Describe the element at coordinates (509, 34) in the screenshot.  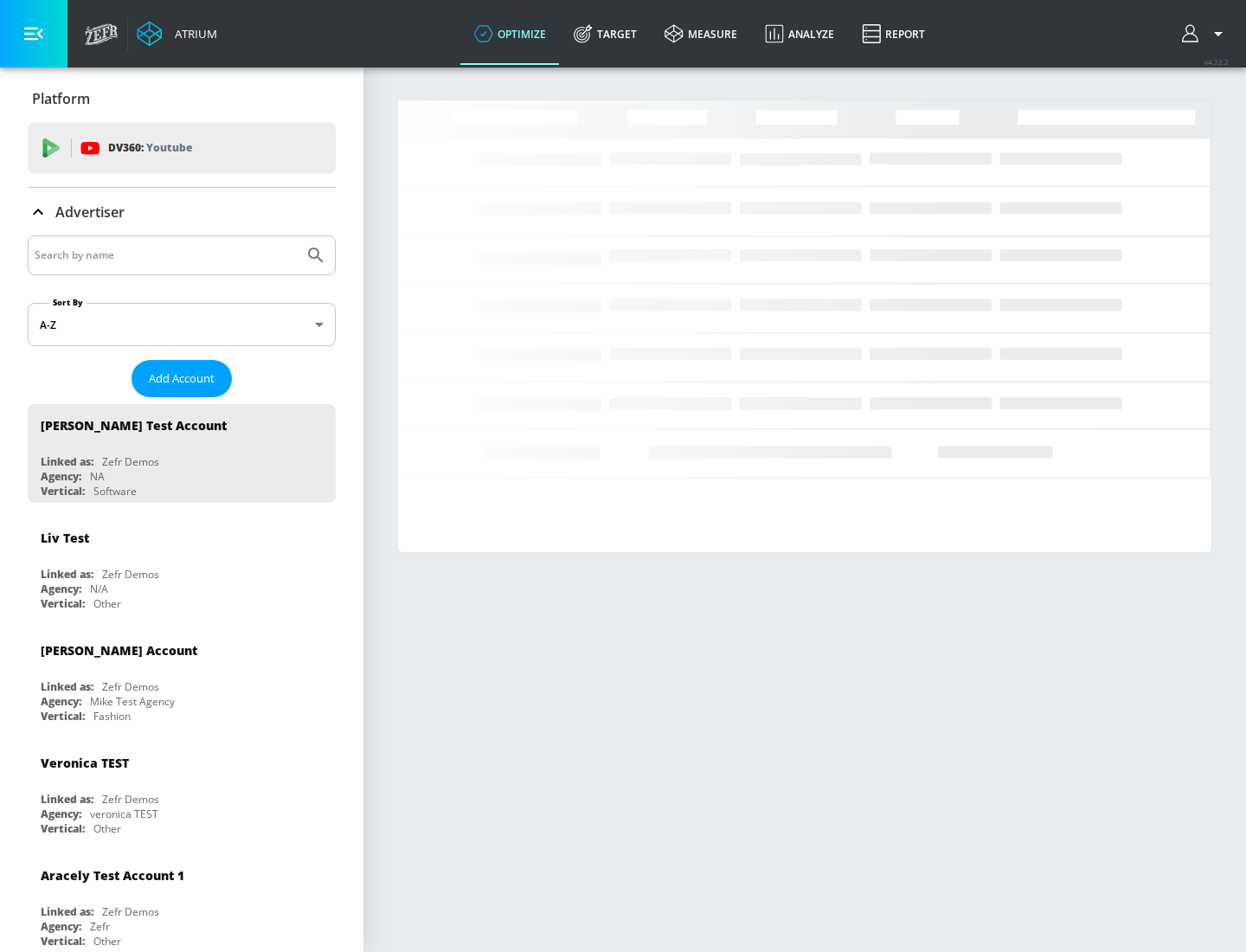
I see `a: optimize` at that location.